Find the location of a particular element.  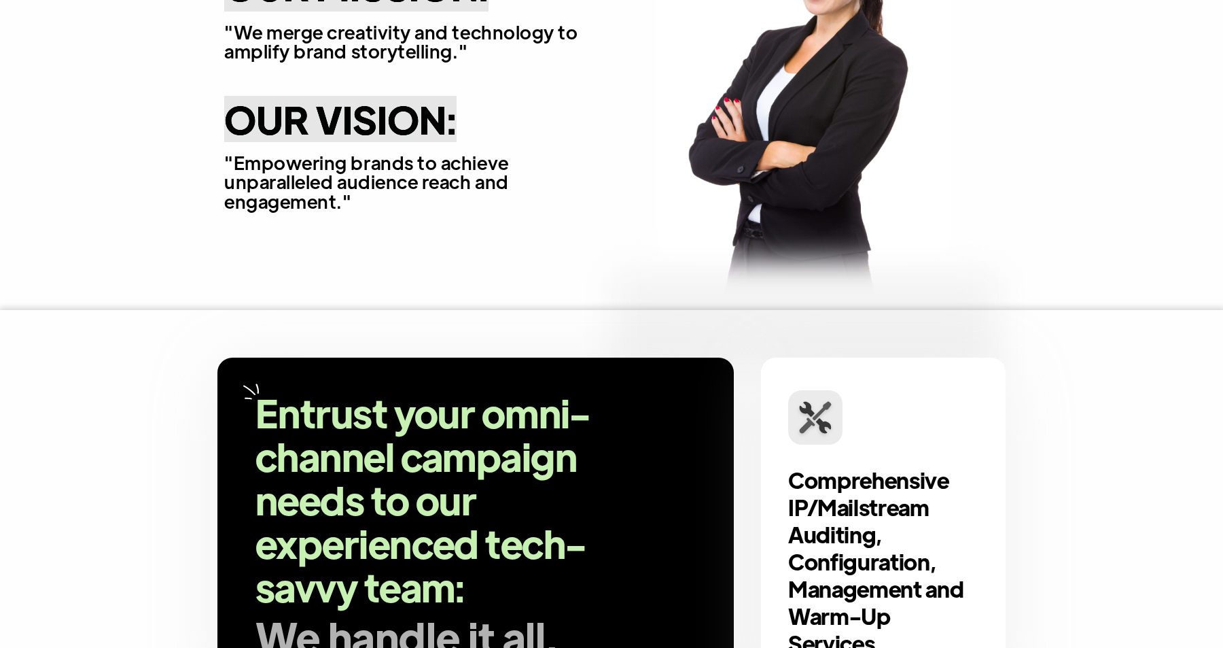

h1: OUR VISION: is located at coordinates (340, 119).